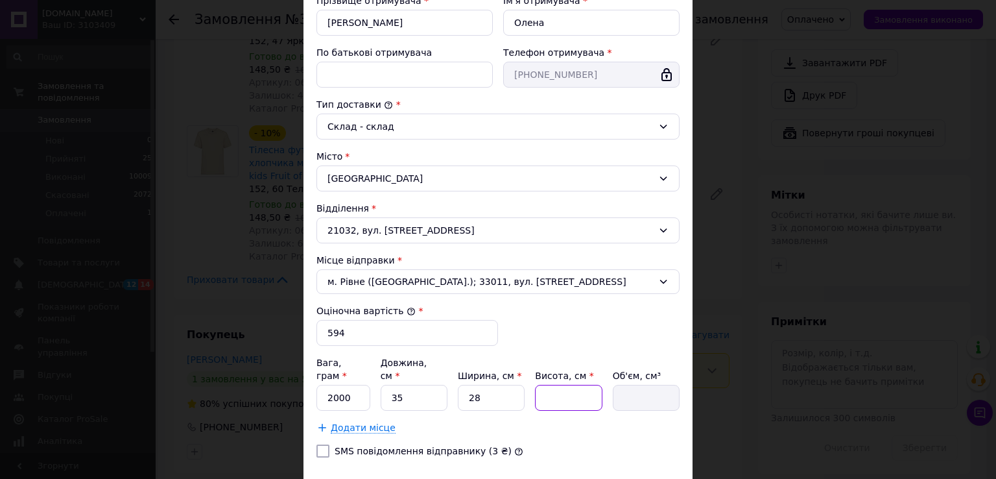 Image resolution: width=996 pixels, height=479 pixels. What do you see at coordinates (423, 451) in the screenshot?
I see `label: SMS повідомлення відправнику (3 ₴)` at bounding box center [423, 451].